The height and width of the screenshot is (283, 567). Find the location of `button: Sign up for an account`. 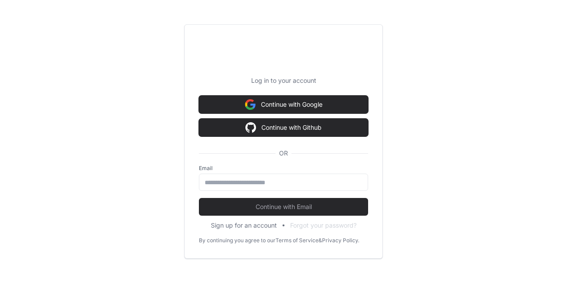

button: Sign up for an account is located at coordinates (244, 226).